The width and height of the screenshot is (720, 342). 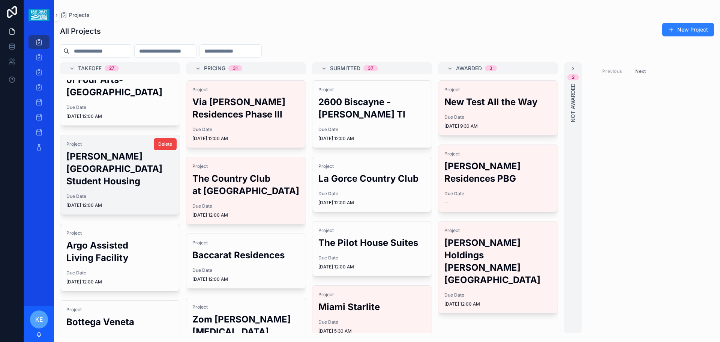 What do you see at coordinates (90, 68) in the screenshot?
I see `span: Takeoff` at bounding box center [90, 68].